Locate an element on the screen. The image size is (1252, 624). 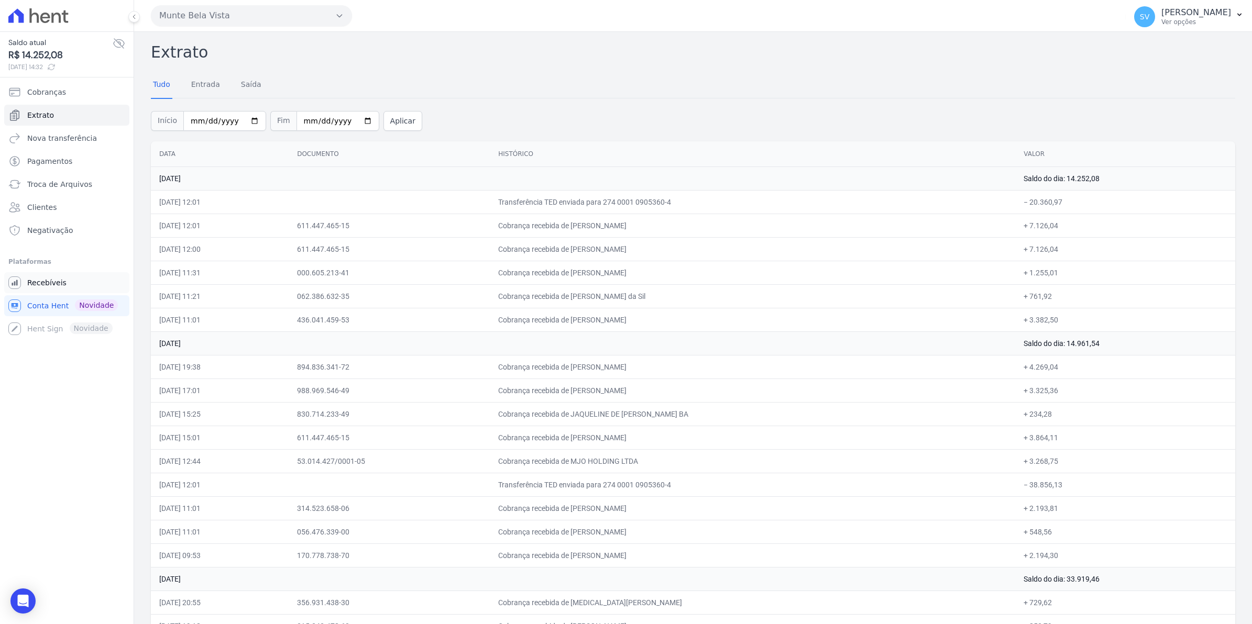
span: Nova transferência is located at coordinates (62, 138).